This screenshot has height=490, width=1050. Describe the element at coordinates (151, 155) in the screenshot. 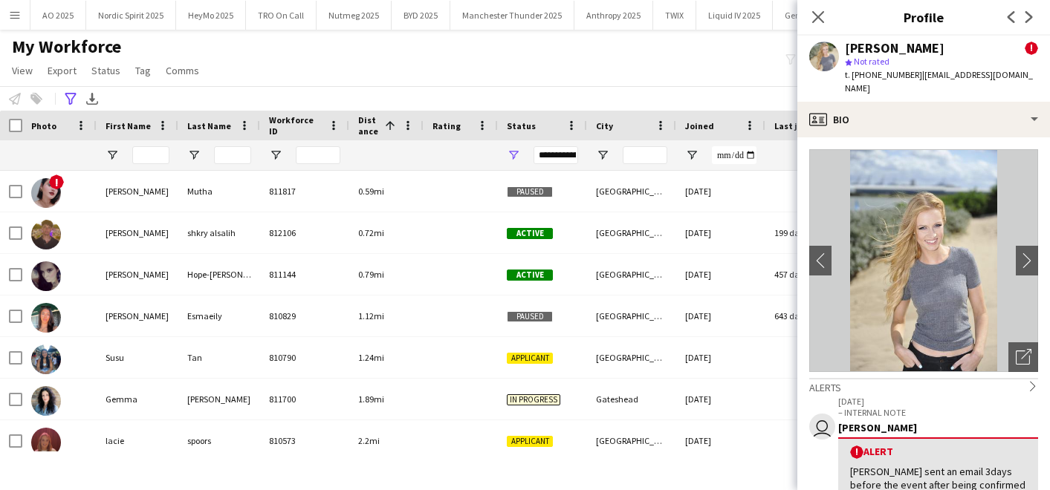

I see `input: First Name Filter Input` at that location.